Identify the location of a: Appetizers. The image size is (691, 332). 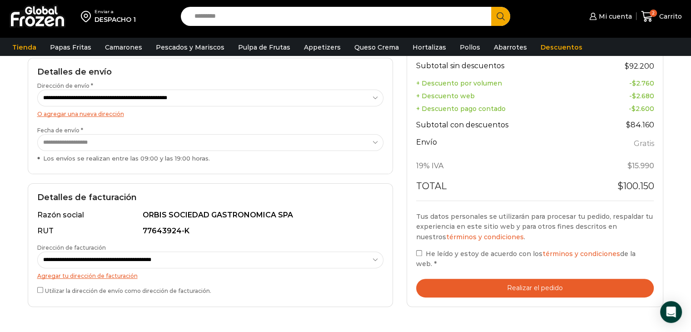
(322, 47).